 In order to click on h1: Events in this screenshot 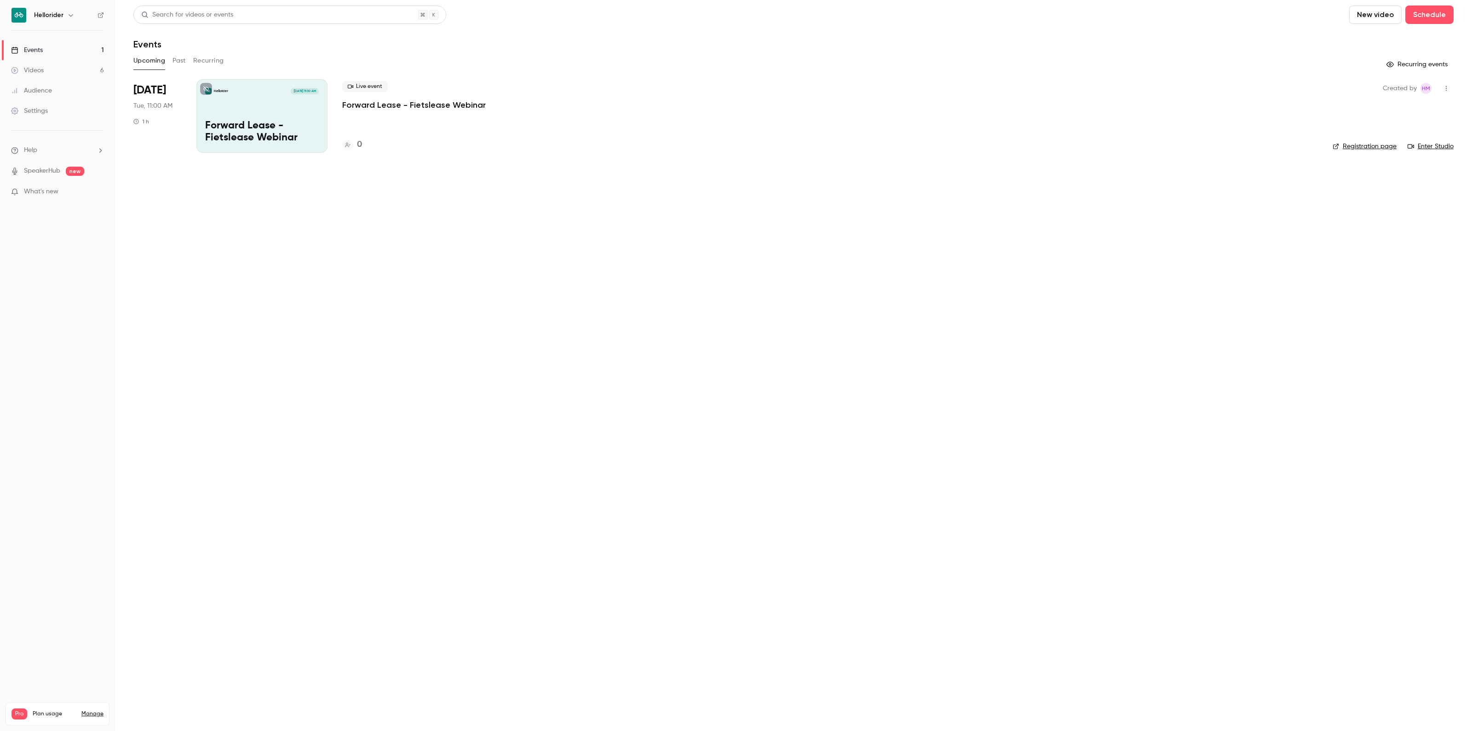, I will do `click(147, 44)`.